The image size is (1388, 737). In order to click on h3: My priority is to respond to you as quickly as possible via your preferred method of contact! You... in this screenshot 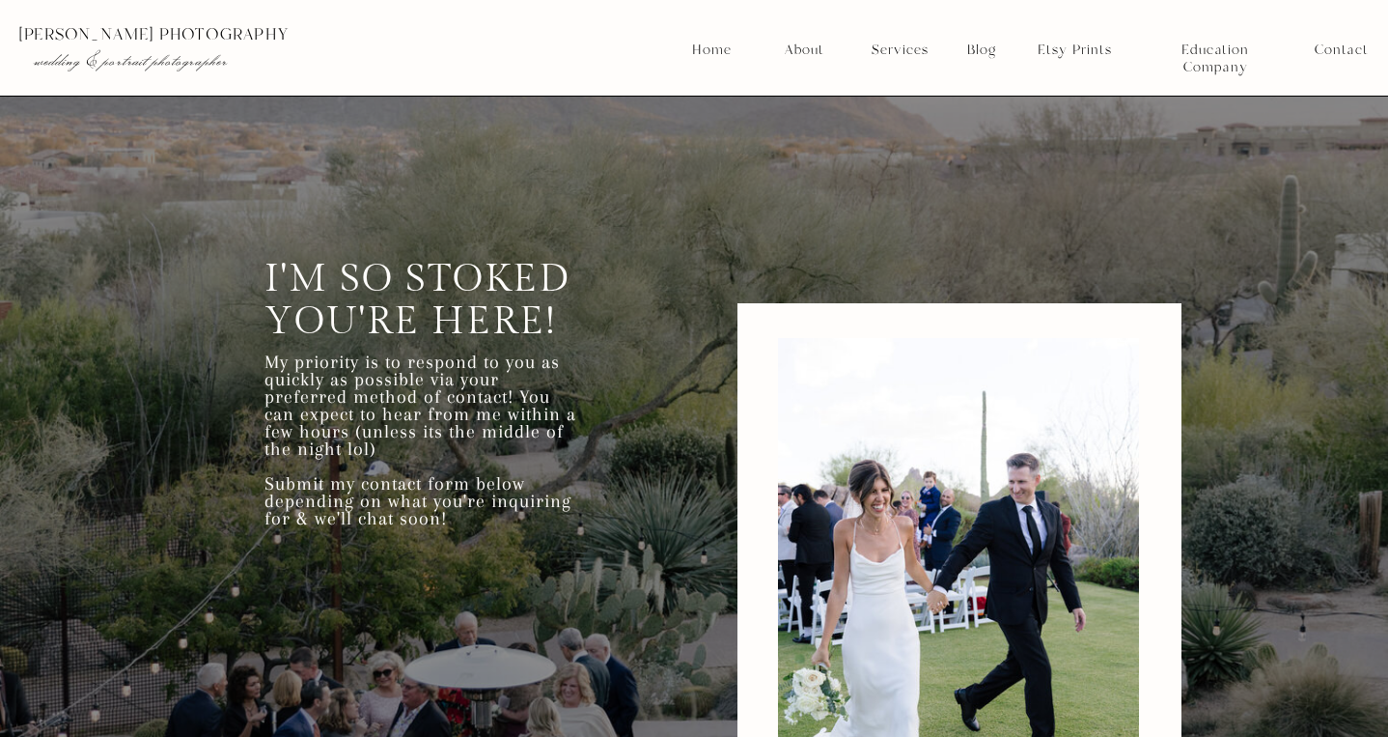, I will do `click(421, 426)`.